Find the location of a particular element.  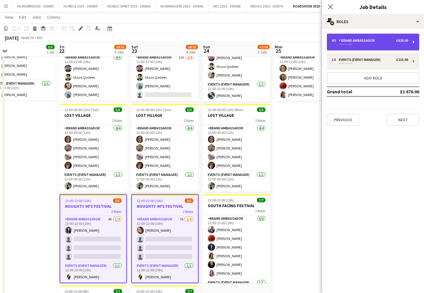

button: HORECA 2025 - 300069 is located at coordinates (81, 6).